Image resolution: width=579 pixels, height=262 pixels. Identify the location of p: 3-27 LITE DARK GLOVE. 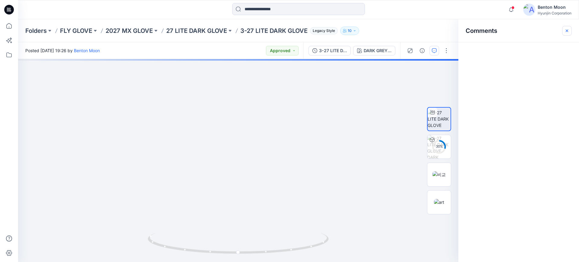
(274, 31).